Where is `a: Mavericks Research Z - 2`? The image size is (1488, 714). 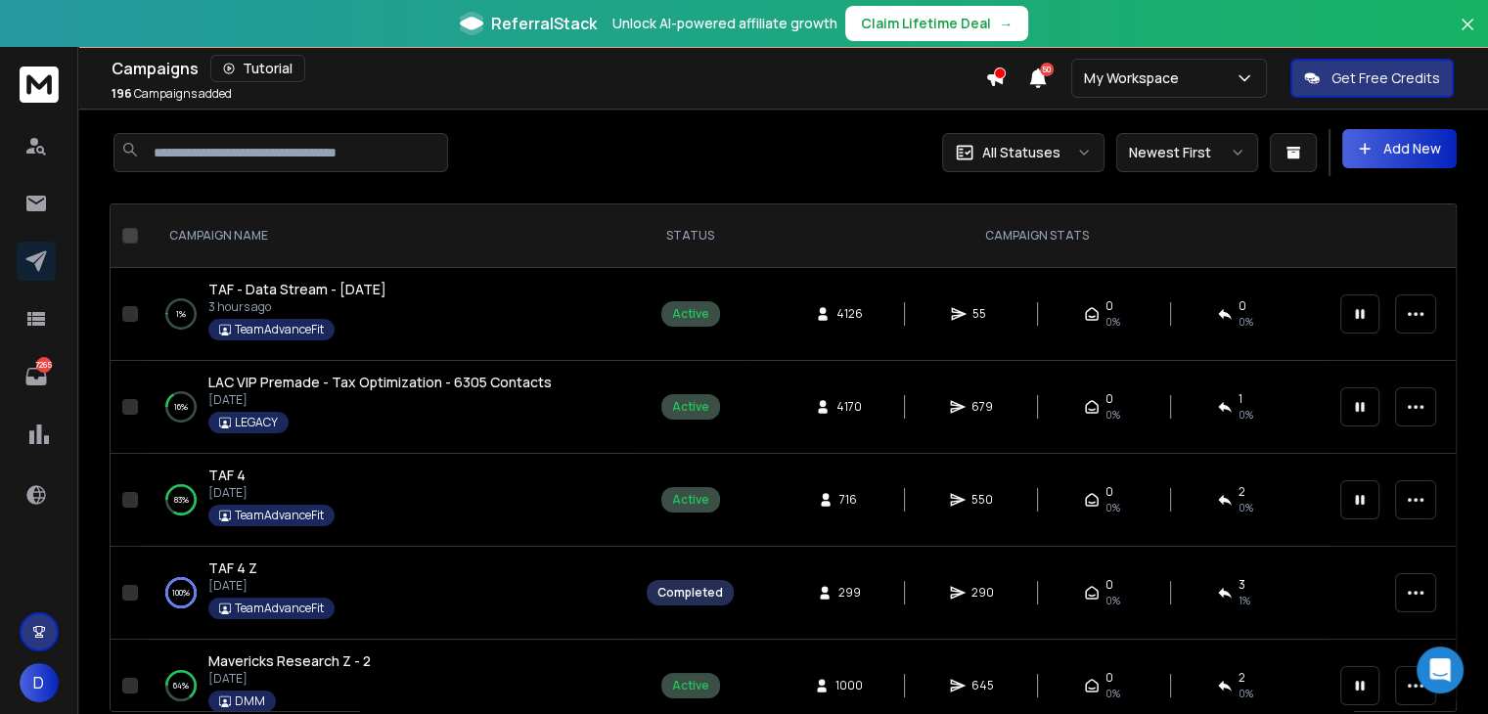 a: Mavericks Research Z - 2 is located at coordinates (290, 661).